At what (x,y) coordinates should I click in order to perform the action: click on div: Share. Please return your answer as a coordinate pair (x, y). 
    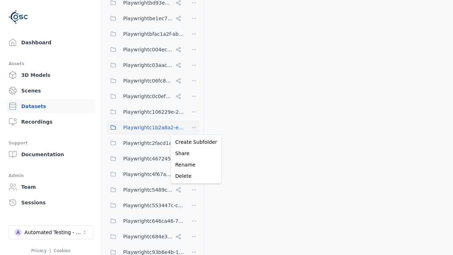
    Looking at the image, I should click on (196, 153).